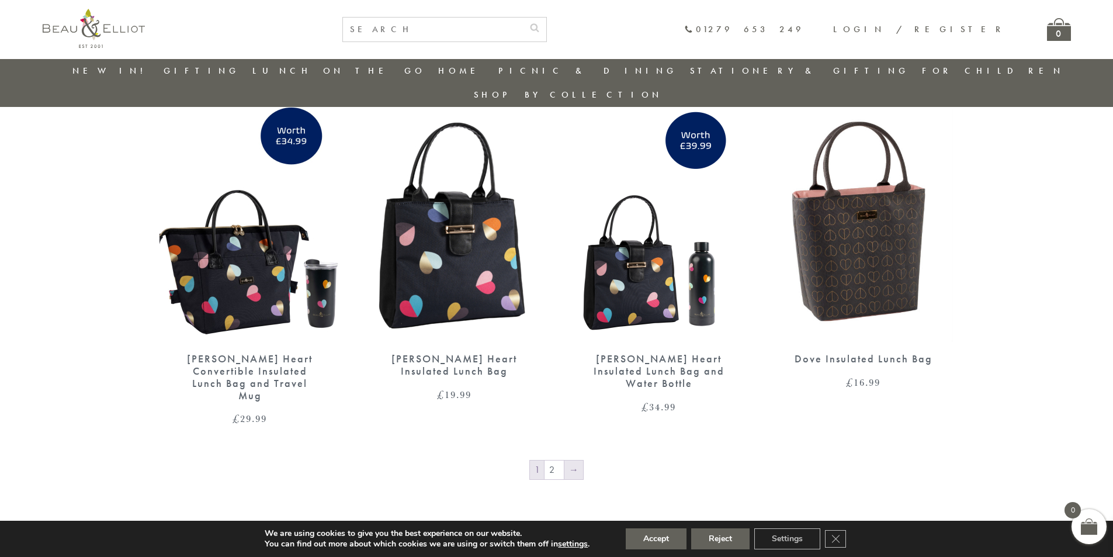 The height and width of the screenshot is (557, 1113). I want to click on button: settings, so click(573, 544).